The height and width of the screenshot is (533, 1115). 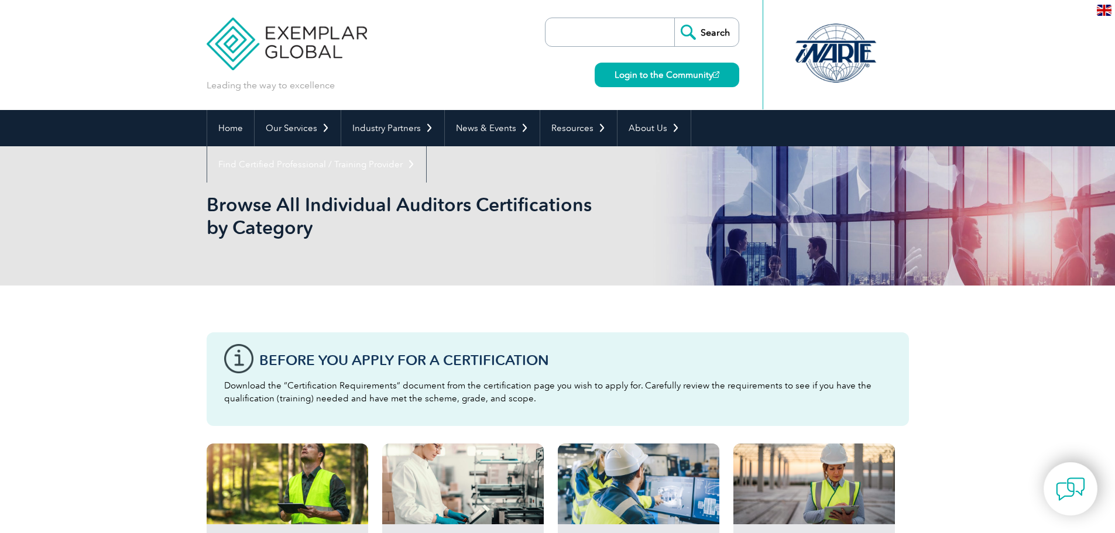 I want to click on a: News & Events, so click(x=492, y=128).